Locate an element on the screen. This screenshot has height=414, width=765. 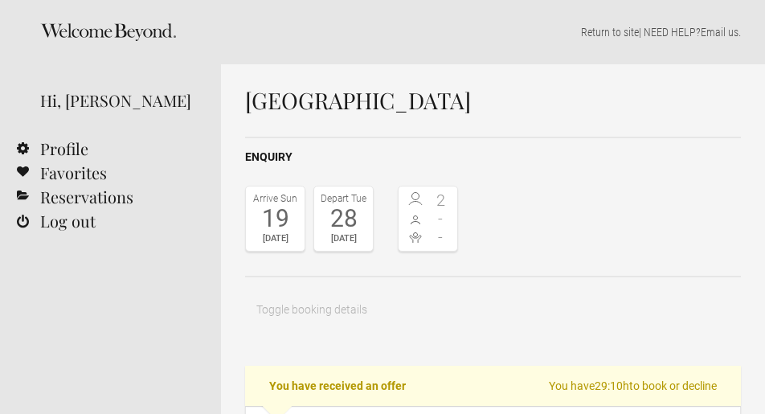
p: | NEED HELP? . is located at coordinates (493, 32).